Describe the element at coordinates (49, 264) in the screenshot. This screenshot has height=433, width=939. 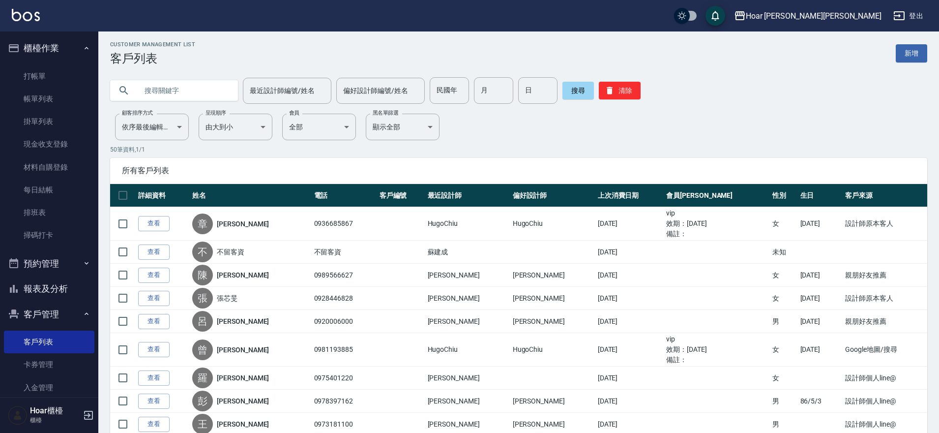
I see `button: 預約管理` at that location.